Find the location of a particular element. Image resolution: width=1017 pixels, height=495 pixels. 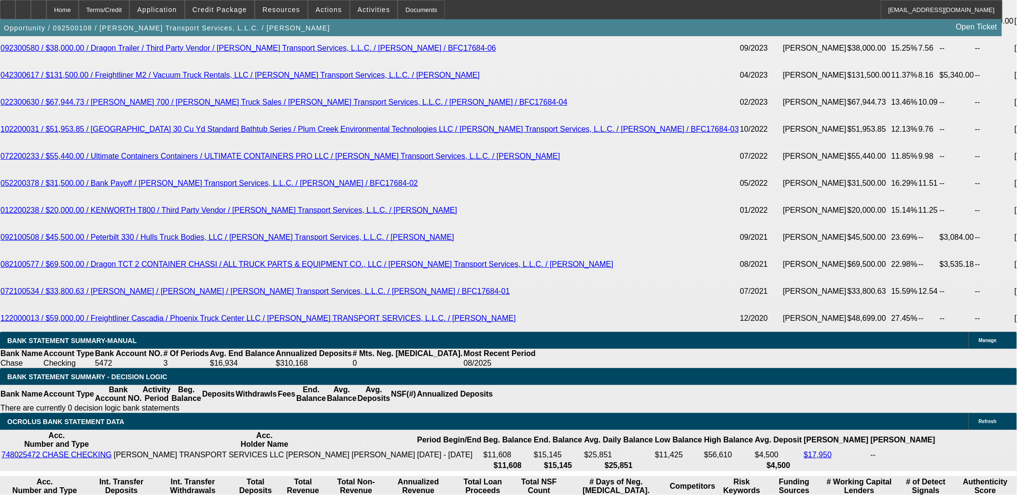

td: 23.69% is located at coordinates (905, 237).